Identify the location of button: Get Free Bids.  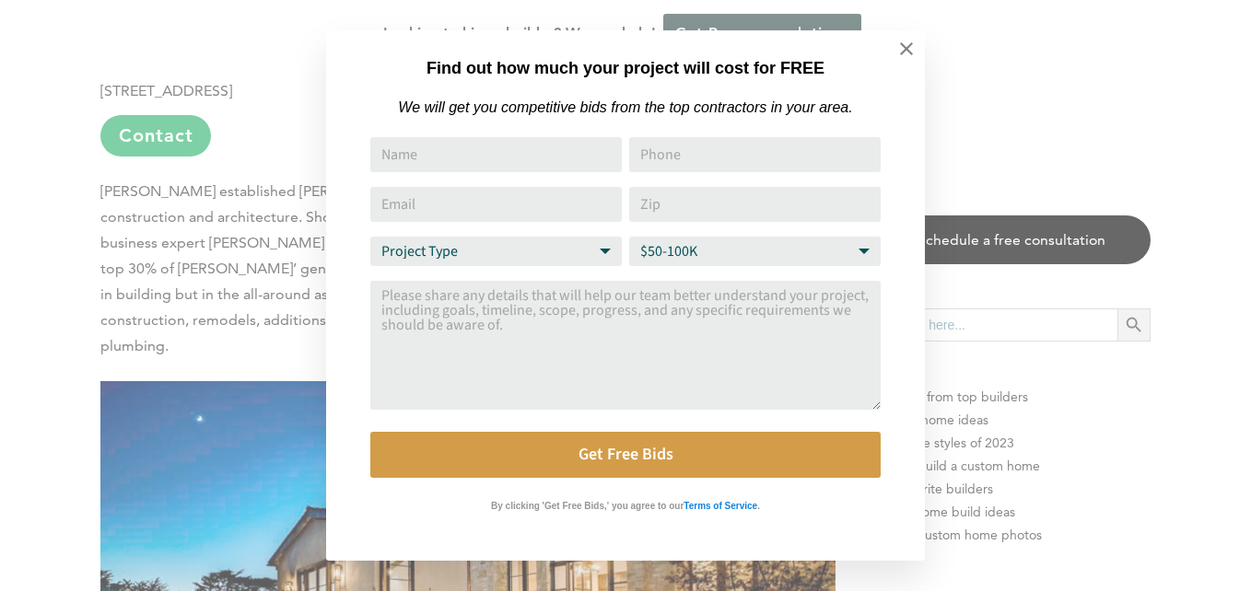
(625, 455).